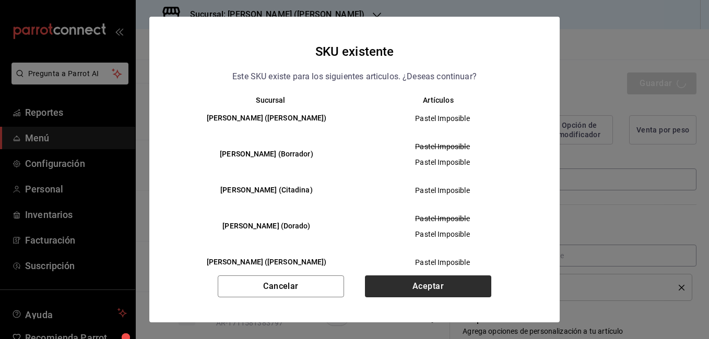  What do you see at coordinates (354, 52) in the screenshot?
I see `h4: SKU existente` at bounding box center [354, 52].